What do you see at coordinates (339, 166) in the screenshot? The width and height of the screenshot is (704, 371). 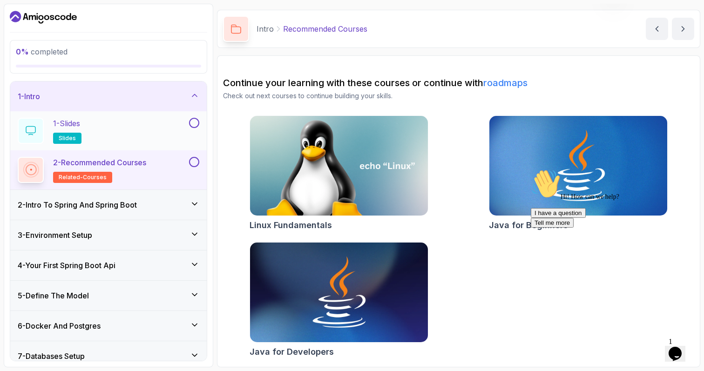 I see `img: Linux Fundamentals card` at bounding box center [339, 166].